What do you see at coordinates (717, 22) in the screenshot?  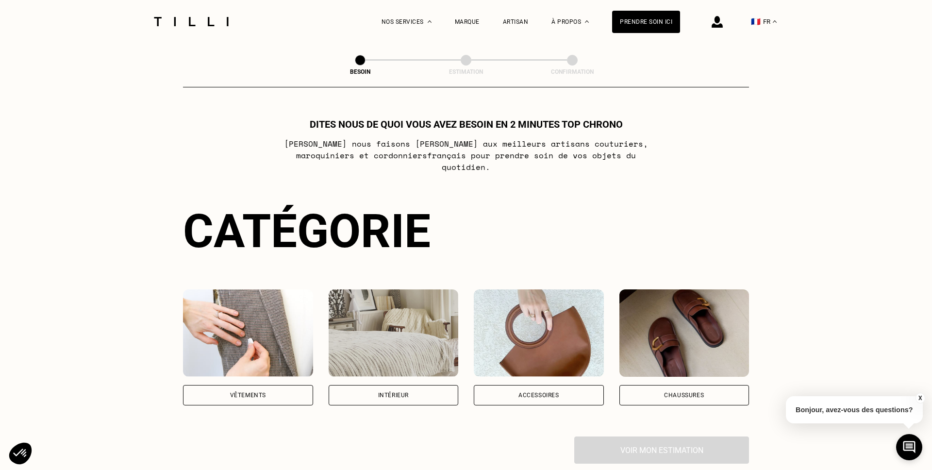 I see `img: icône connexion` at bounding box center [717, 22].